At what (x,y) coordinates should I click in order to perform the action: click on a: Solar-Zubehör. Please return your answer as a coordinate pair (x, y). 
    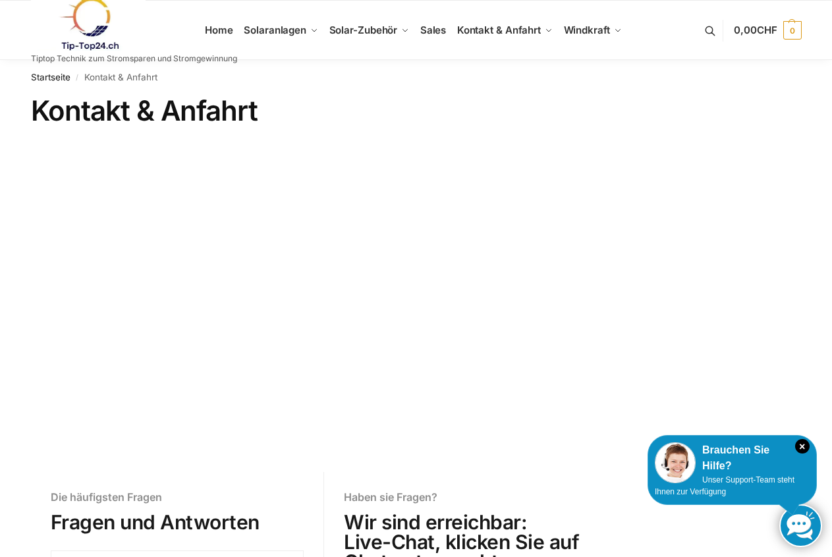
    Looking at the image, I should click on (369, 30).